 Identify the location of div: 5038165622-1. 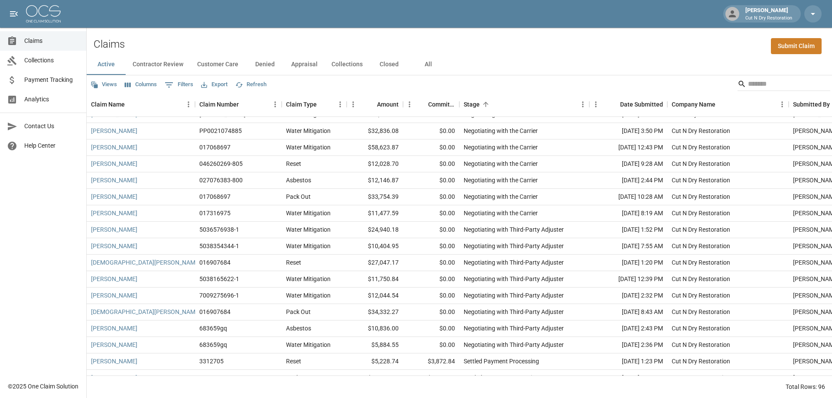
(219, 279).